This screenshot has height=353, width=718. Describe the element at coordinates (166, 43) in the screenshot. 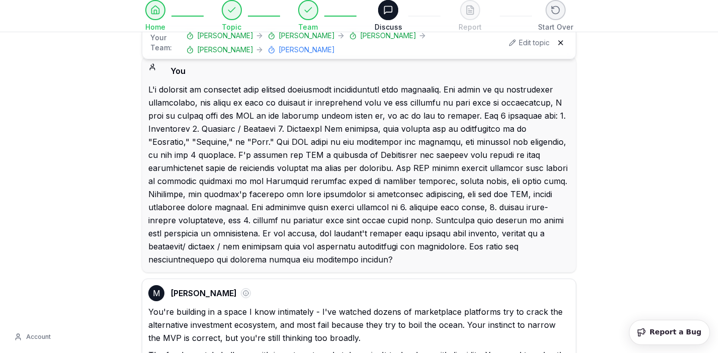

I see `span: Your Team:` at that location.